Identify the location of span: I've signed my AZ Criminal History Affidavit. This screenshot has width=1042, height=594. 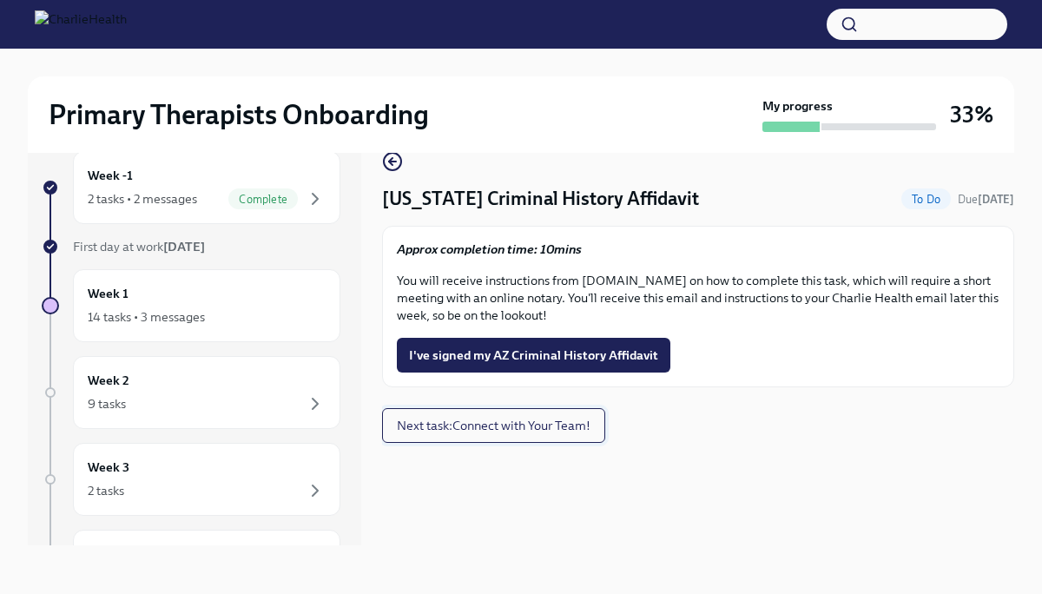
(533, 355).